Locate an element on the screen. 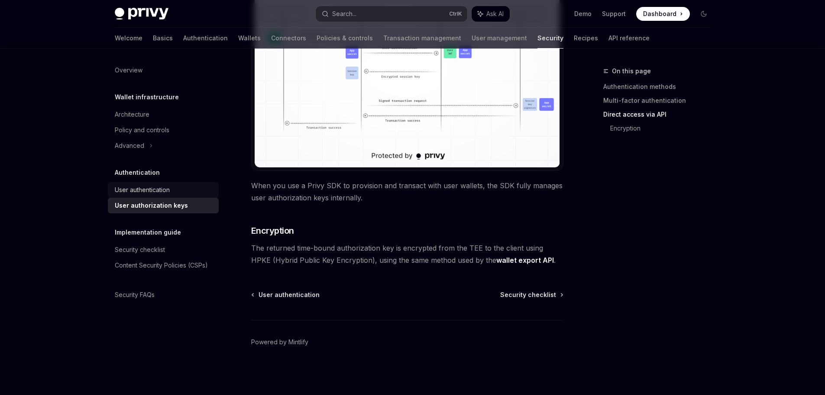 This screenshot has width=825, height=395. span: Encryption is located at coordinates (273, 230).